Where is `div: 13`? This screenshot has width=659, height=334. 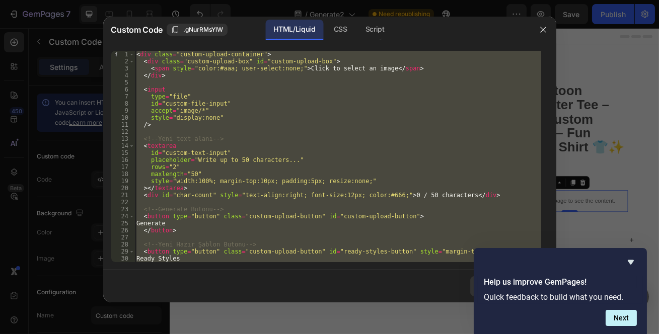
div: 13 is located at coordinates (123, 139).